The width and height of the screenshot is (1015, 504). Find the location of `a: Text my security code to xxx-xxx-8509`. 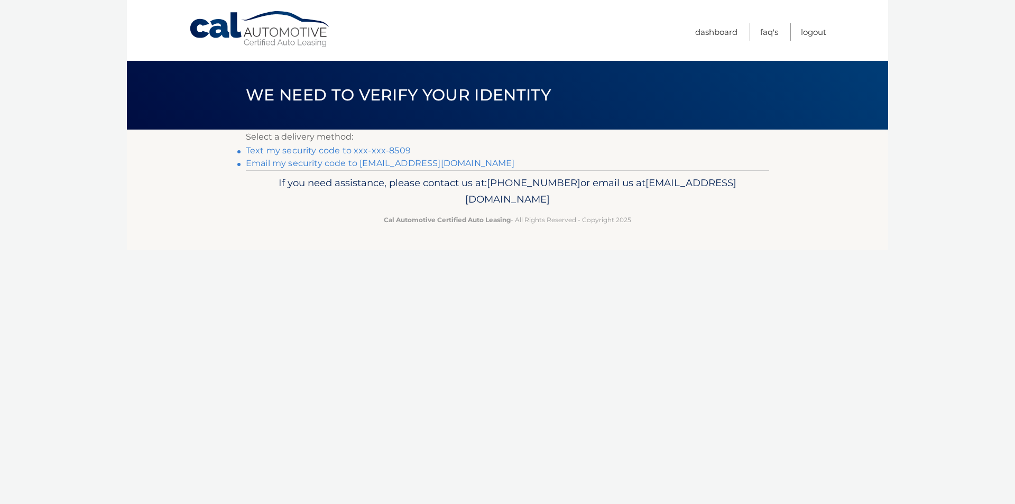

a: Text my security code to xxx-xxx-8509 is located at coordinates (328, 150).